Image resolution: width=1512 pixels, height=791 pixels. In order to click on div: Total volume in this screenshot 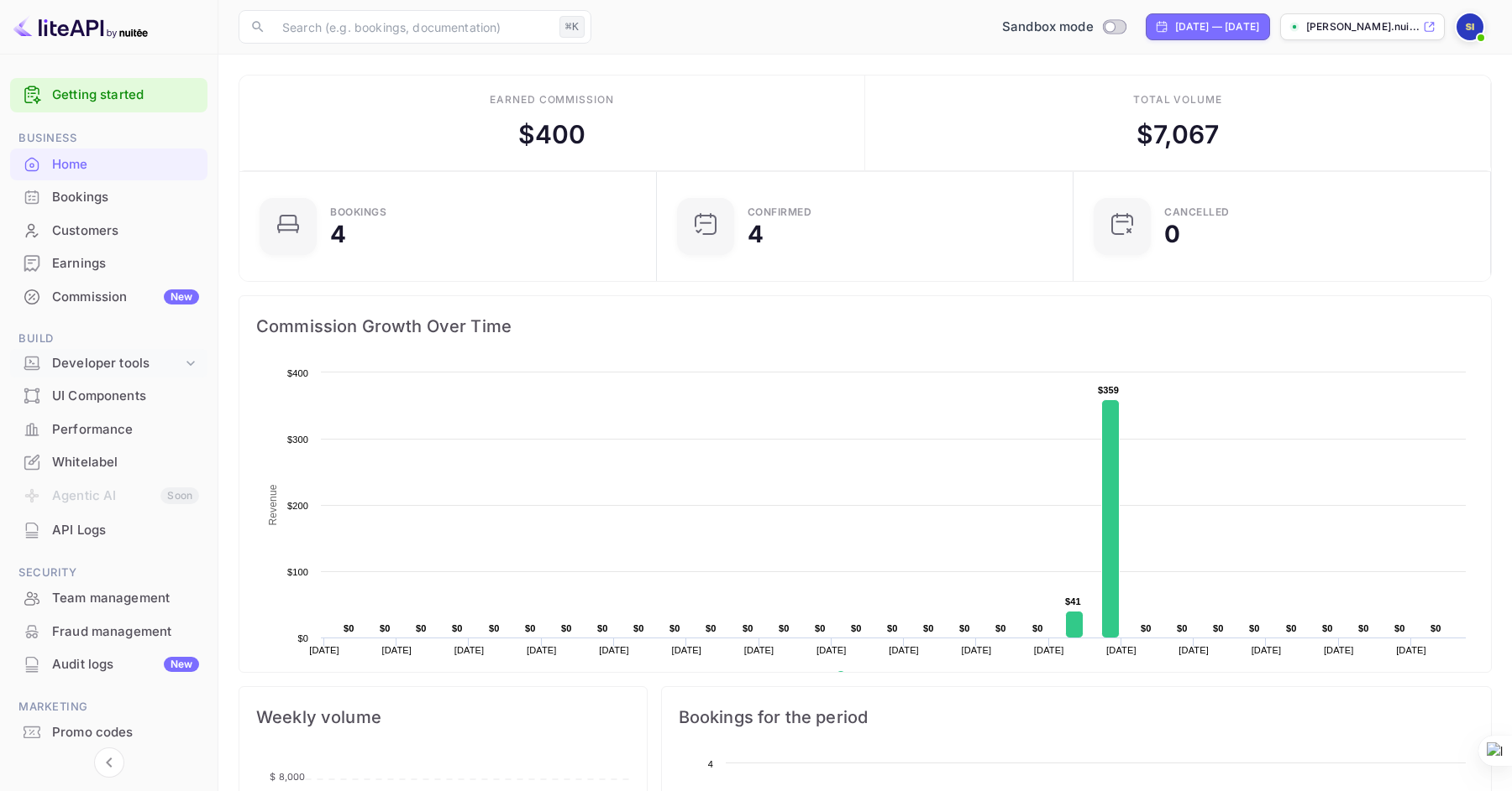, I will do `click(1178, 100)`.